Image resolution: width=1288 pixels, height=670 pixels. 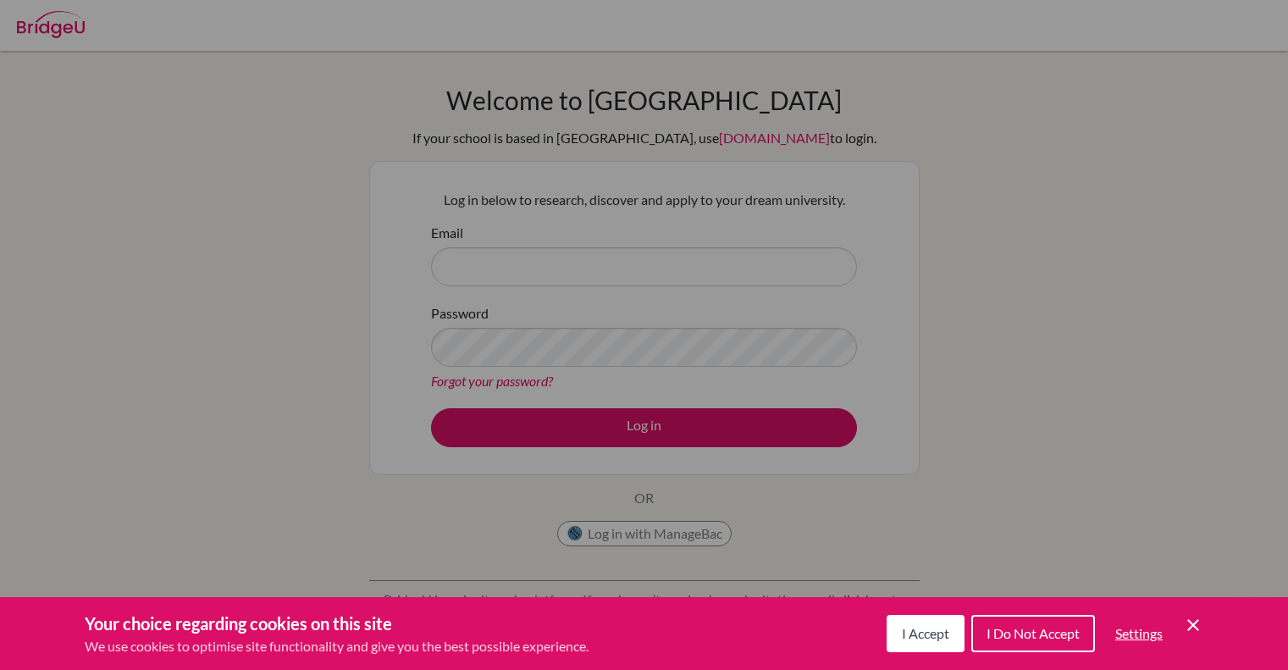 I want to click on p: We use cookies to optimise site functionality and give you the best possible experience., so click(x=336, y=646).